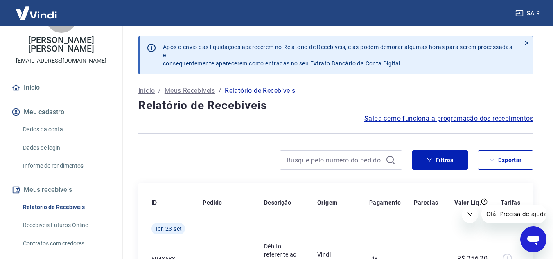 The height and width of the screenshot is (259, 553). Describe the element at coordinates (61, 112) in the screenshot. I see `button: Meu cadastro` at that location.